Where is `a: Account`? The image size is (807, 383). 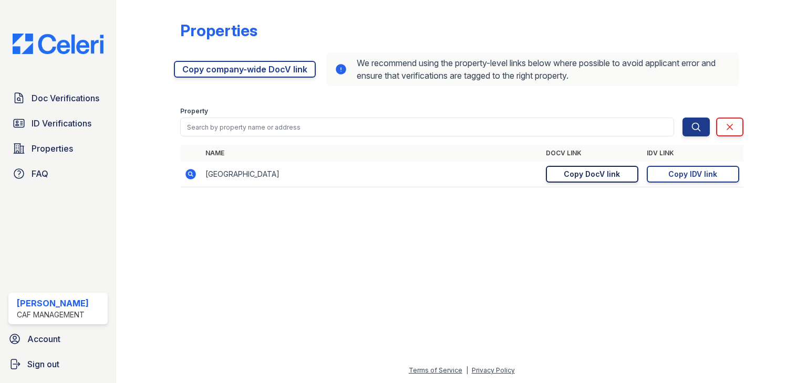
a: Account is located at coordinates (58, 339).